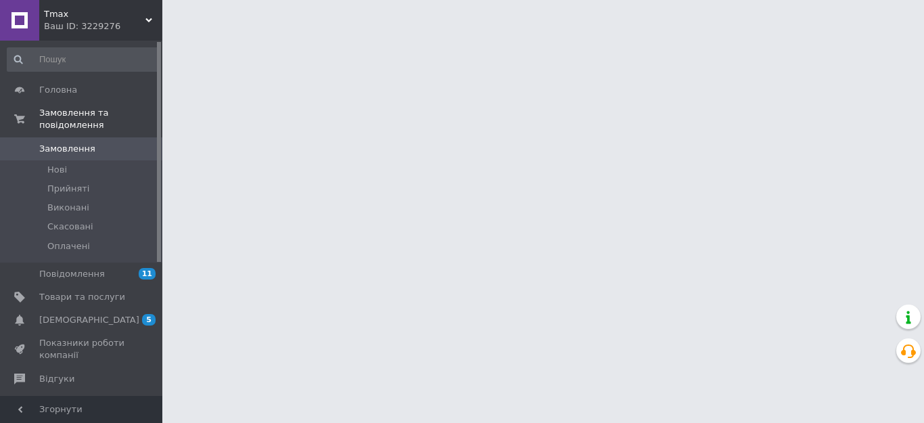 Image resolution: width=924 pixels, height=423 pixels. What do you see at coordinates (103, 26) in the screenshot?
I see `div: Ваш ID: 3229276` at bounding box center [103, 26].